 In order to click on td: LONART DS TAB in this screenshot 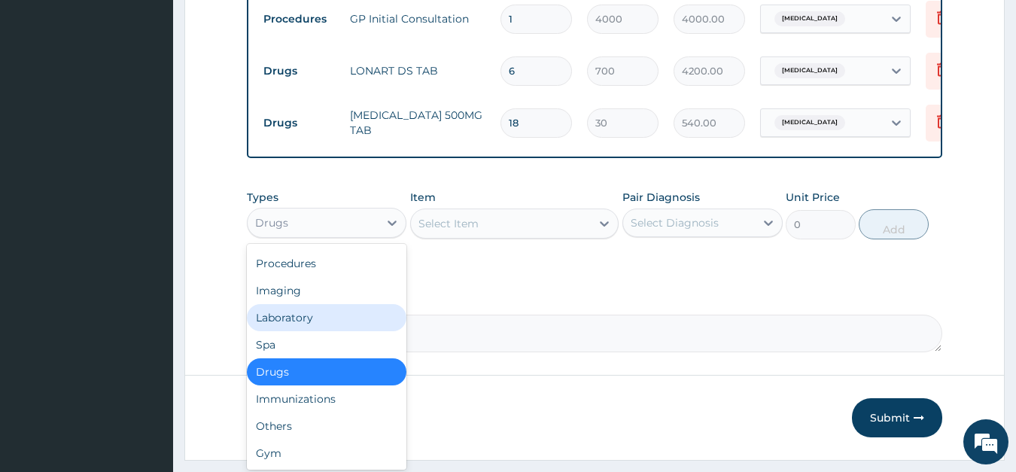, I will do `click(418, 71)`.